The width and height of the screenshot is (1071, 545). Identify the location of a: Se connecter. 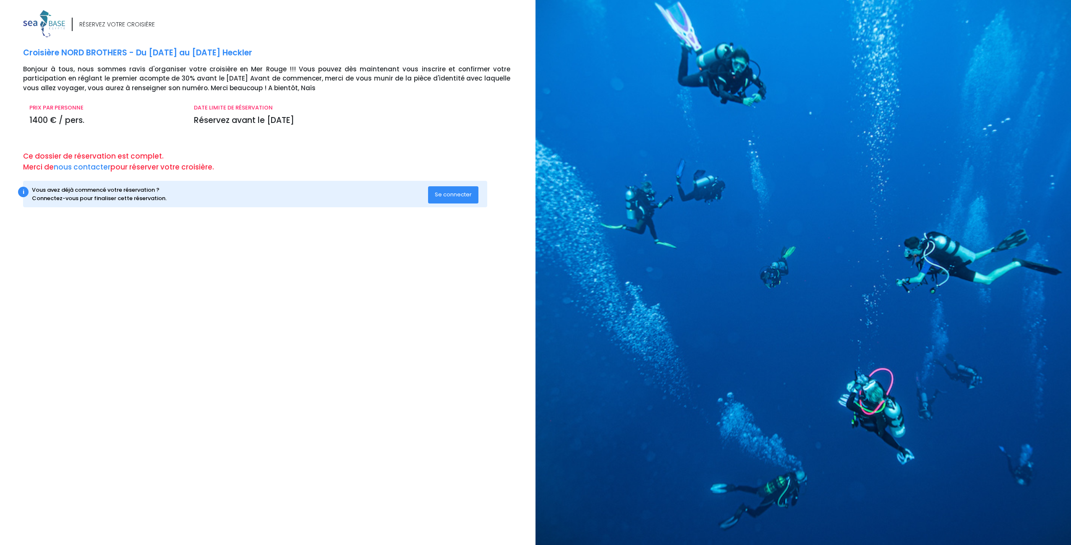
(453, 194).